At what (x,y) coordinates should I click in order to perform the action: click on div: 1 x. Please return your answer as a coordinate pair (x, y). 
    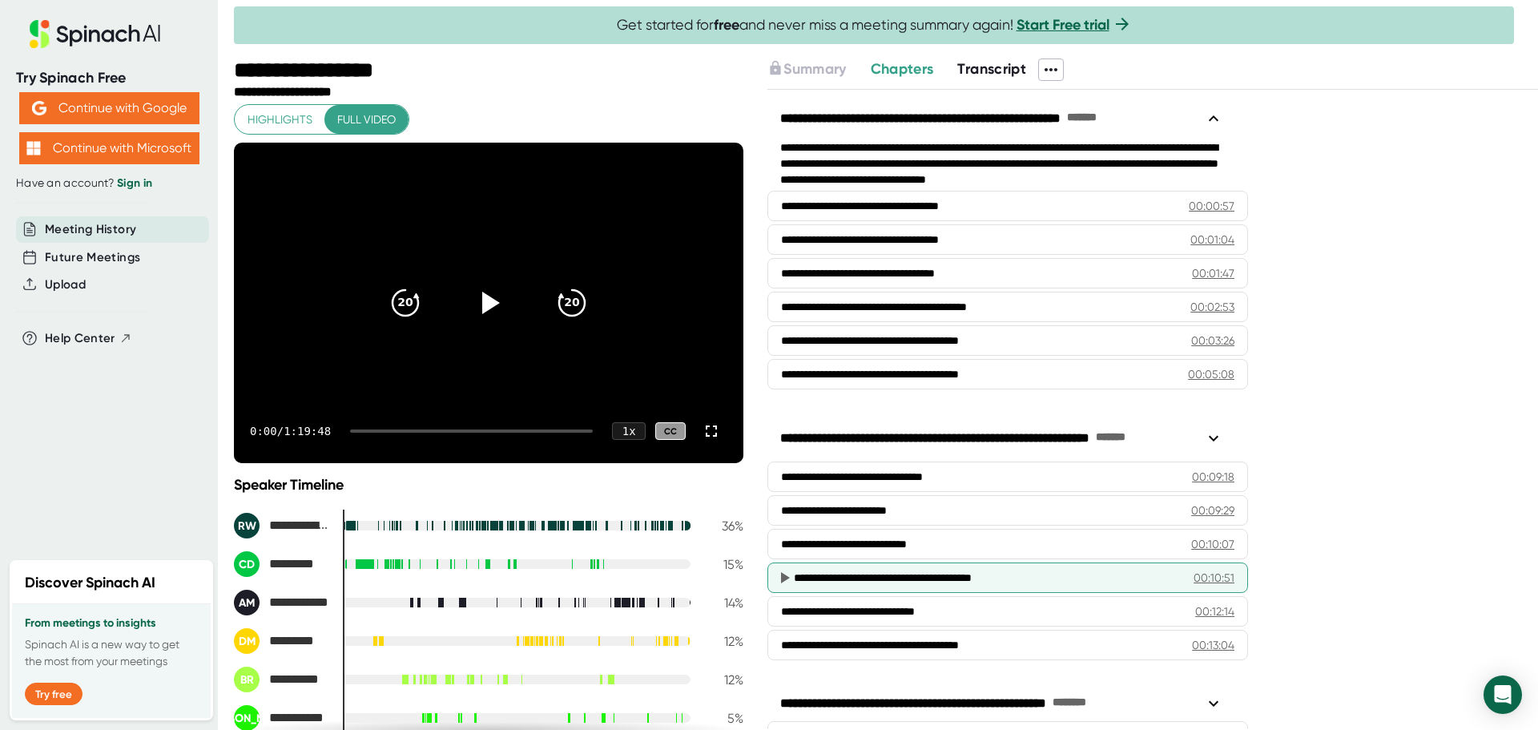
    Looking at the image, I should click on (629, 431).